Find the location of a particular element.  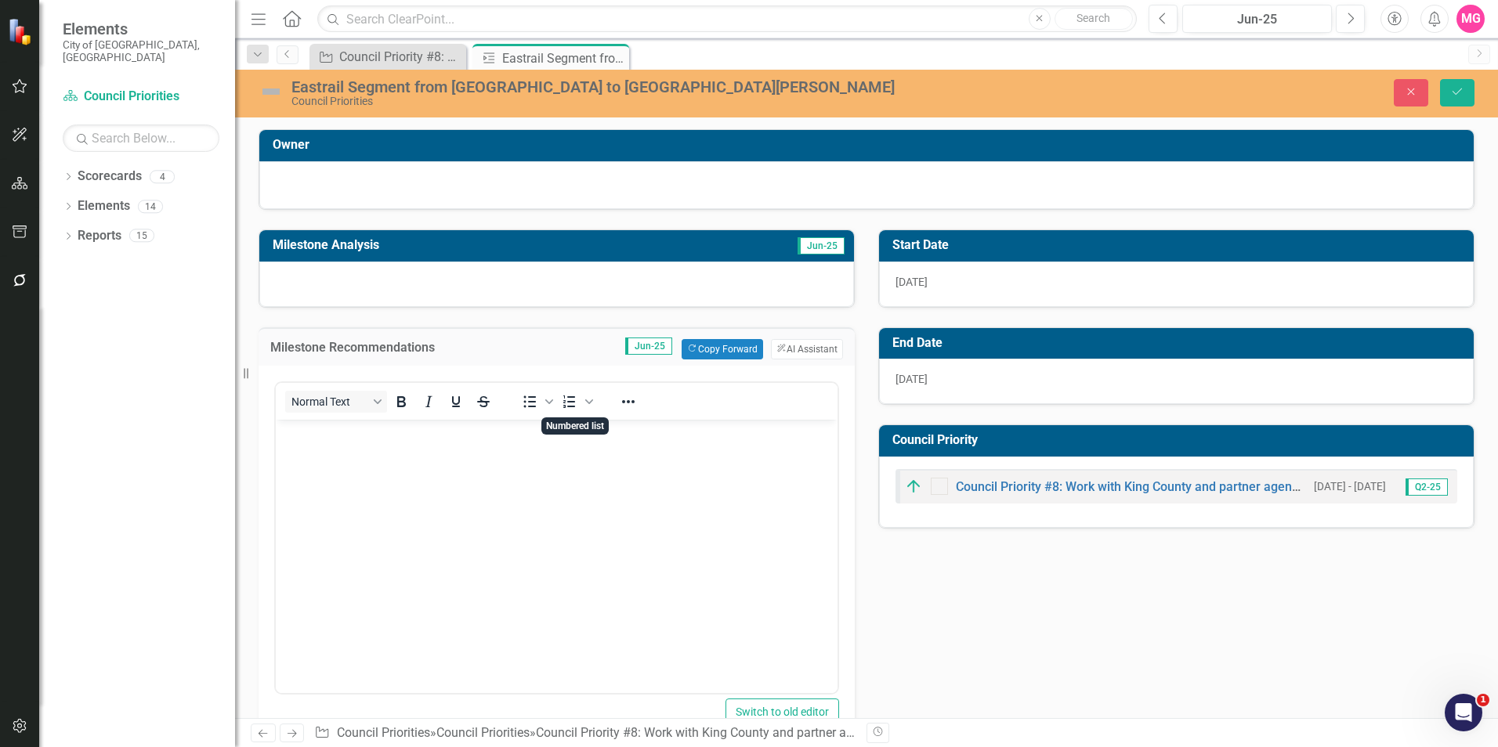

button: Reveal or hide additional toolbar items is located at coordinates (628, 402).